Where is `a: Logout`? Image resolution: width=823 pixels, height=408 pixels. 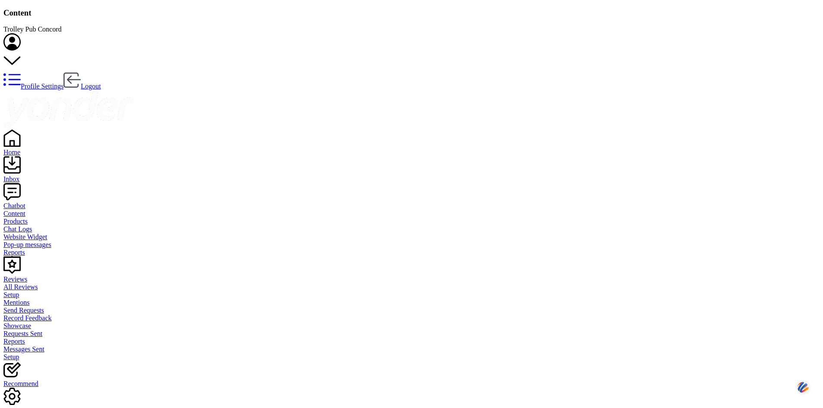
a: Logout is located at coordinates (82, 86).